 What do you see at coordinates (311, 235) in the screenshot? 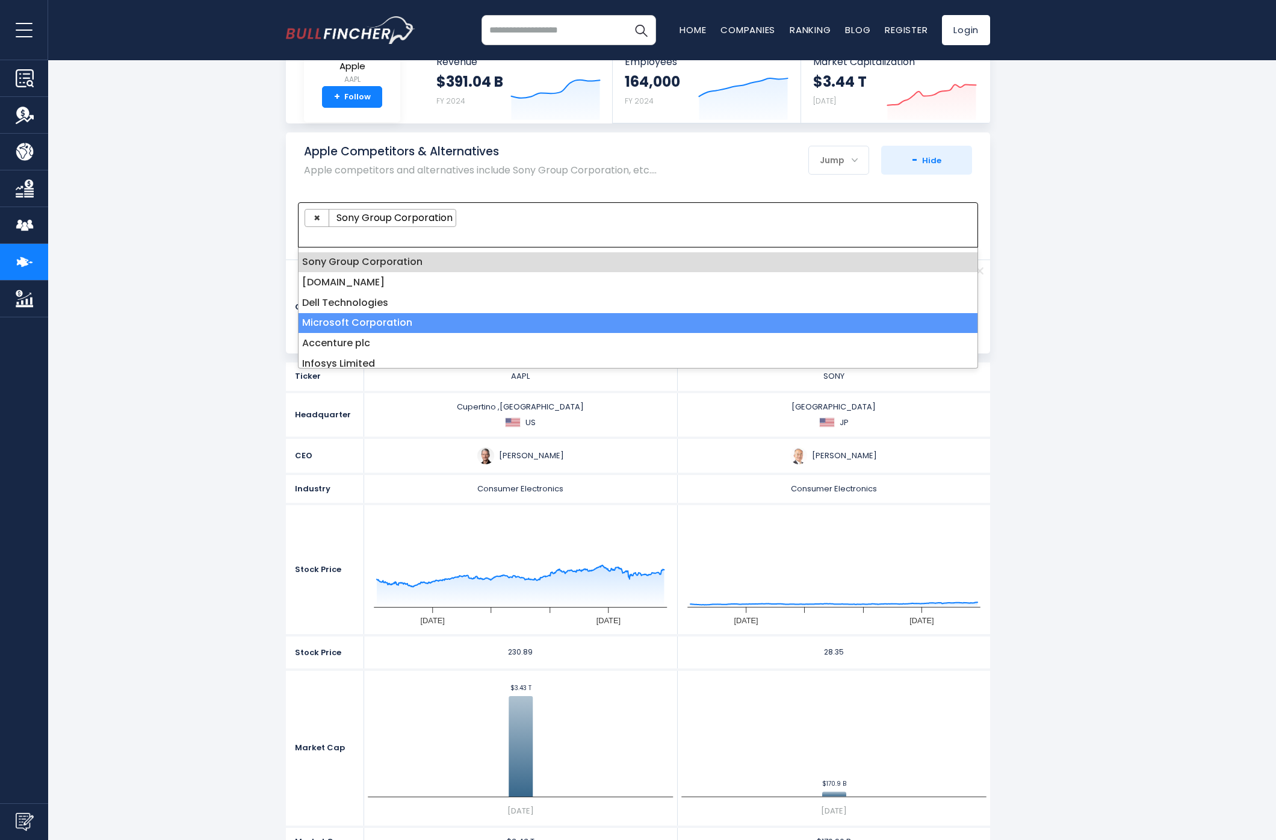
I see `textarea: Search` at bounding box center [311, 235].